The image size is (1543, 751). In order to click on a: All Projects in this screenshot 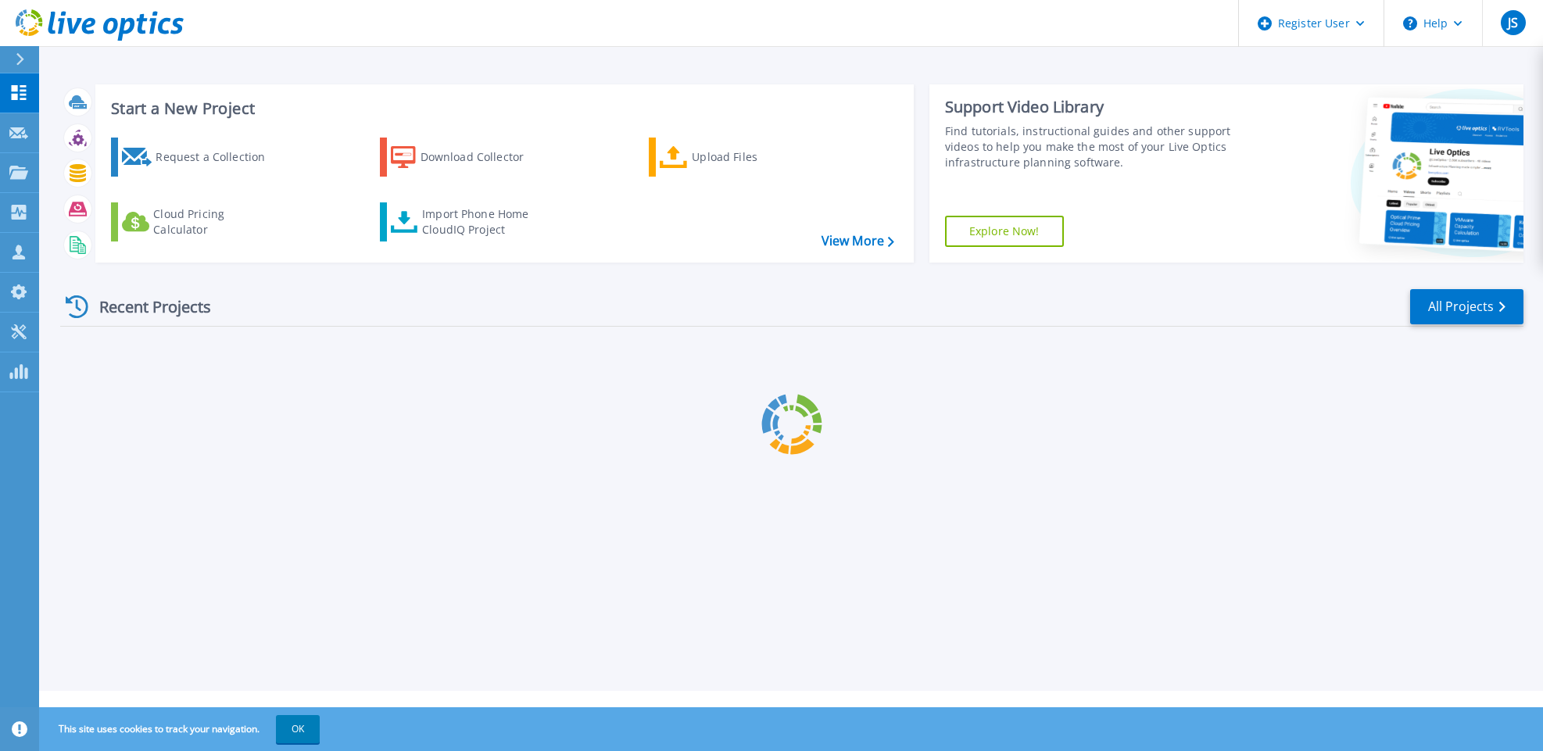, I will do `click(1467, 306)`.